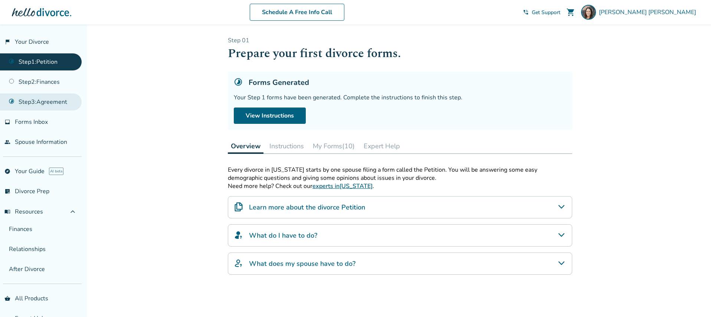 This screenshot has width=711, height=317. I want to click on h4: What do I have to do?, so click(283, 236).